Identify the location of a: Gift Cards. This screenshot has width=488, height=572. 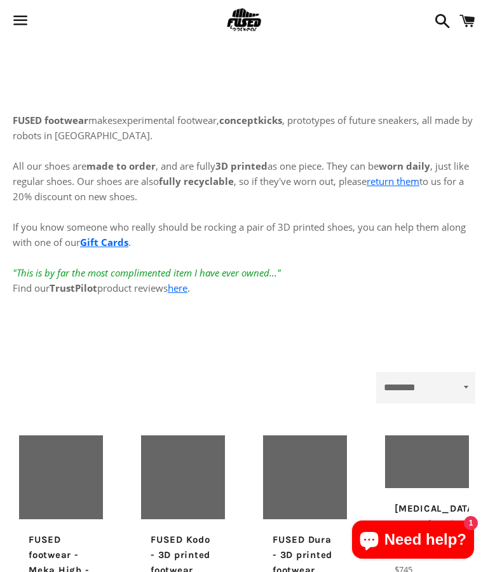
(104, 242).